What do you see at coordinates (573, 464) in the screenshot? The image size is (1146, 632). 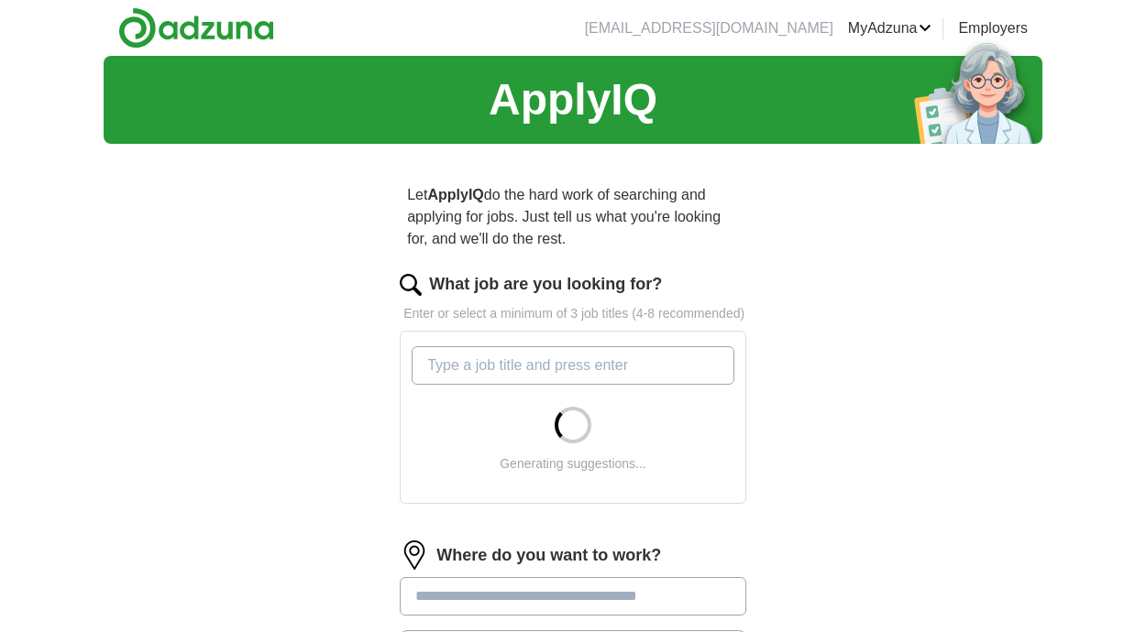 I see `div: Generating suggestions...` at bounding box center [573, 464].